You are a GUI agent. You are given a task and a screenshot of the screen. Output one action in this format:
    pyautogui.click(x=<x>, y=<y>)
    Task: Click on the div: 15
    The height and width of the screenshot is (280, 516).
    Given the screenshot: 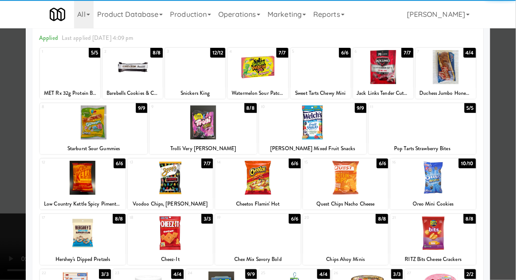 What is the action you would take?
    pyautogui.click(x=325, y=162)
    